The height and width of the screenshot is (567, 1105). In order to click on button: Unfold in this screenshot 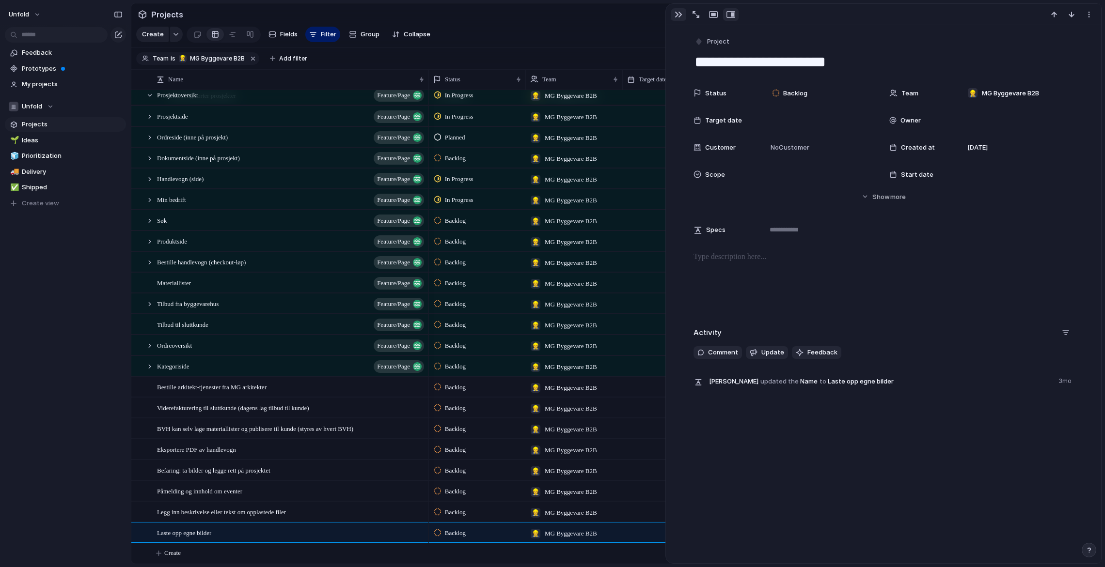, I will do `click(25, 15)`.